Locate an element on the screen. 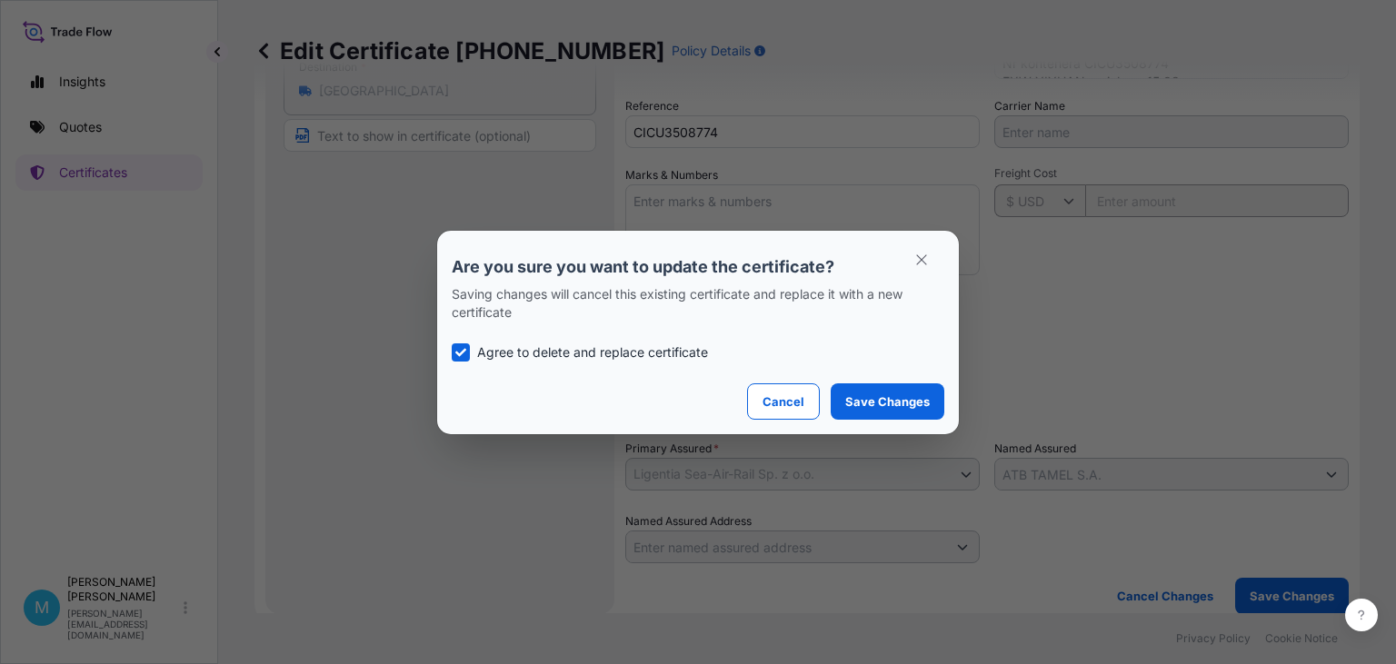 This screenshot has width=1396, height=664. p: Agree to delete and replace certificate is located at coordinates (592, 353).